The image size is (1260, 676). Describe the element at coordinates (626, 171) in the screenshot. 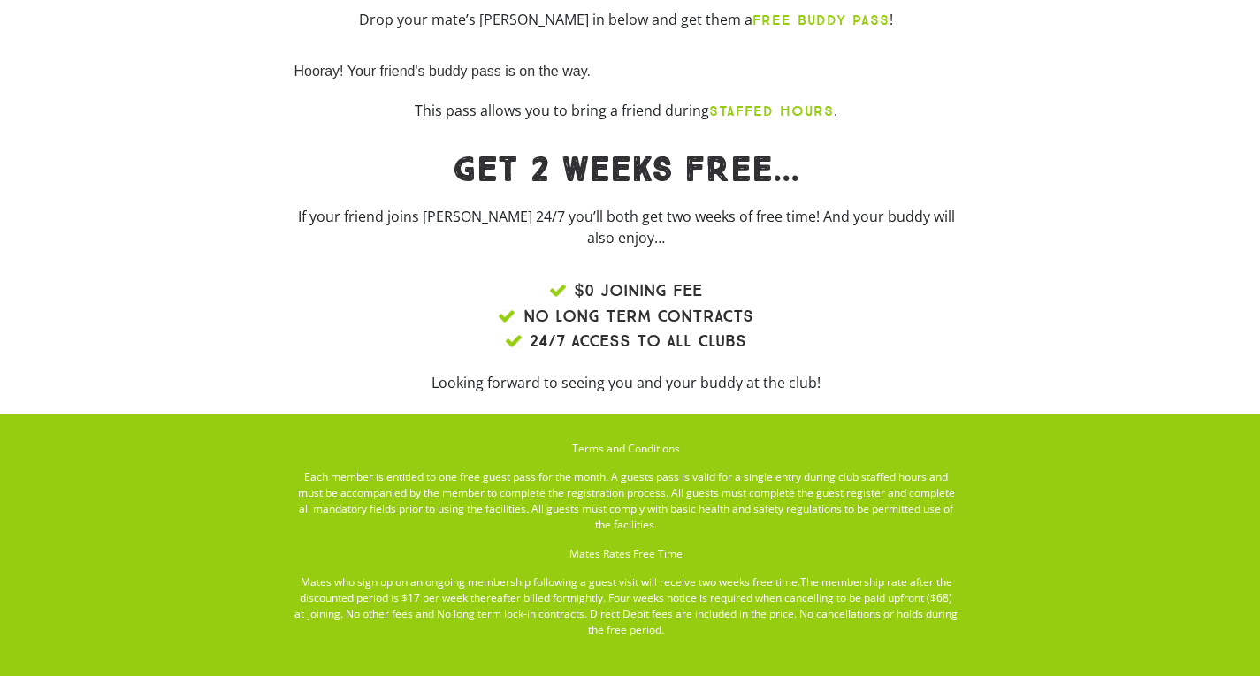

I see `h1: Get 2 weeks FREE...` at that location.